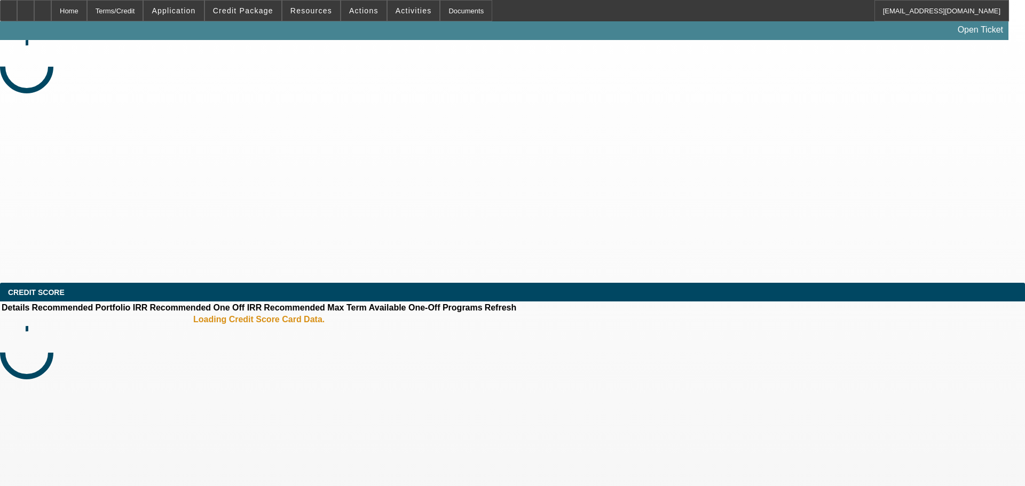 The height and width of the screenshot is (486, 1025). What do you see at coordinates (15, 308) in the screenshot?
I see `th: Details` at bounding box center [15, 308].